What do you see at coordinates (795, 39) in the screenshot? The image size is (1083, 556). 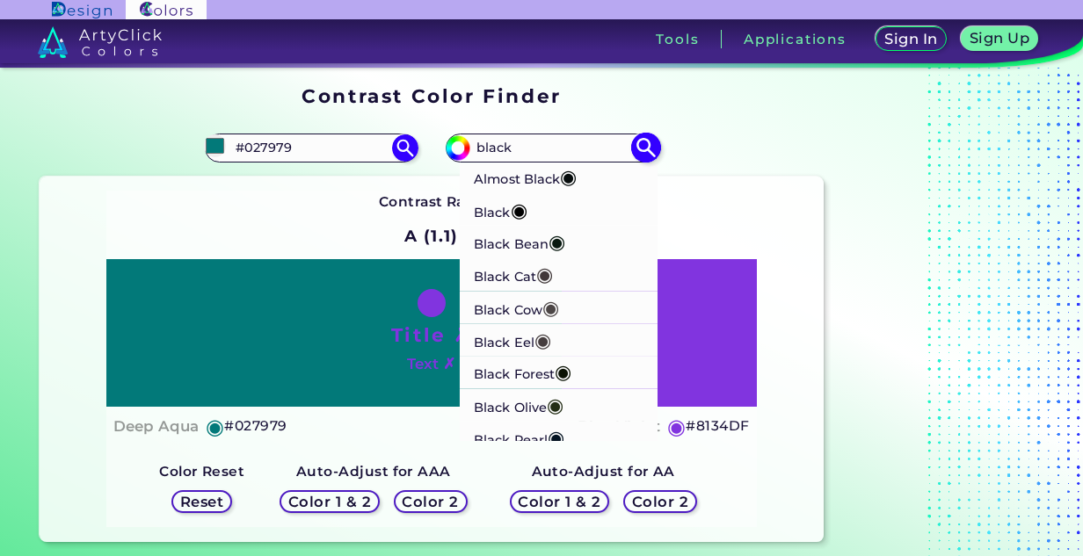 I see `h3: Applications` at bounding box center [795, 39].